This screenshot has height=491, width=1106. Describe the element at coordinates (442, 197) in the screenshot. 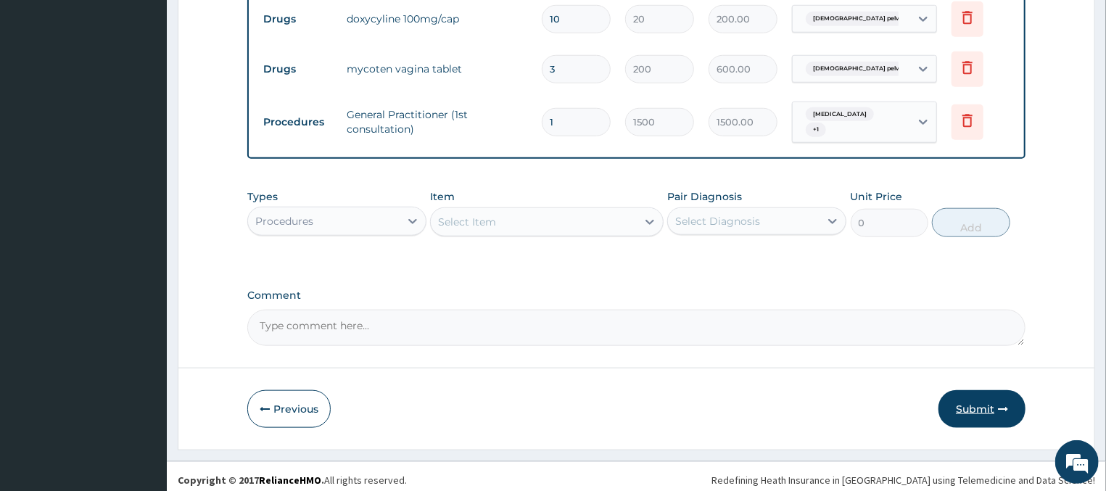

I see `label: Item` at that location.